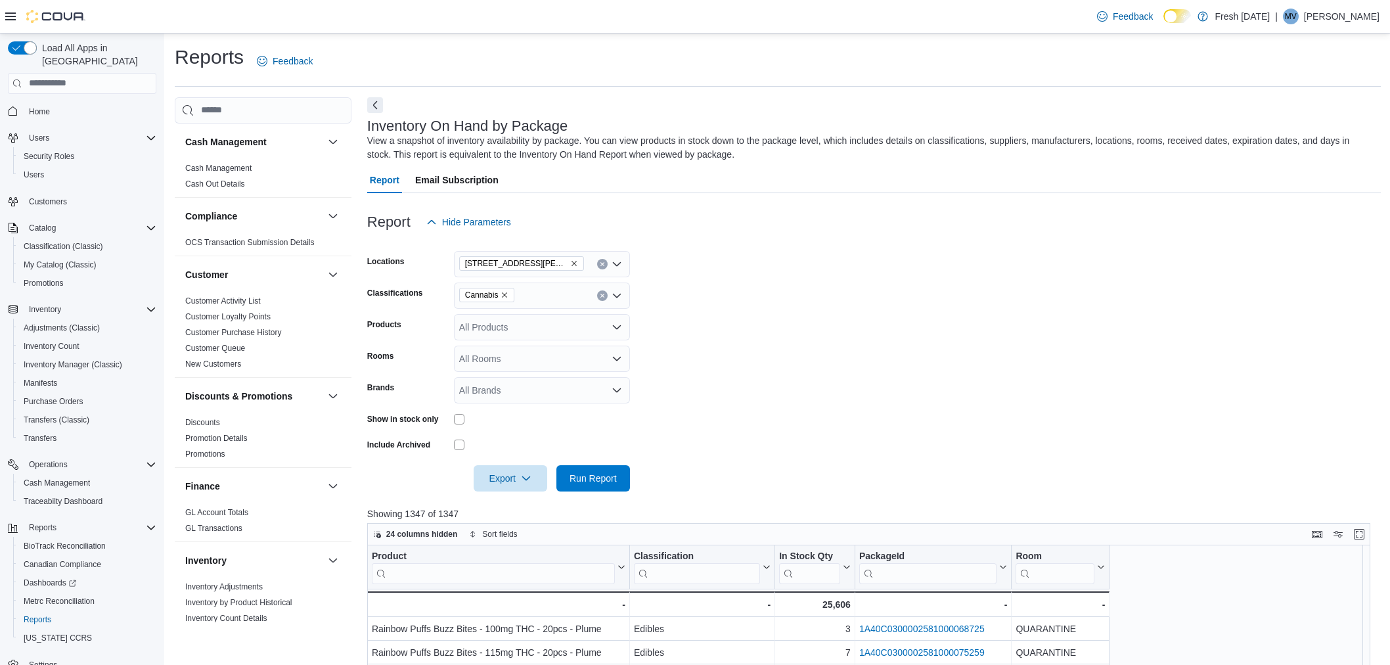  What do you see at coordinates (1360, 534) in the screenshot?
I see `button: Enter fullscreen` at bounding box center [1360, 534].